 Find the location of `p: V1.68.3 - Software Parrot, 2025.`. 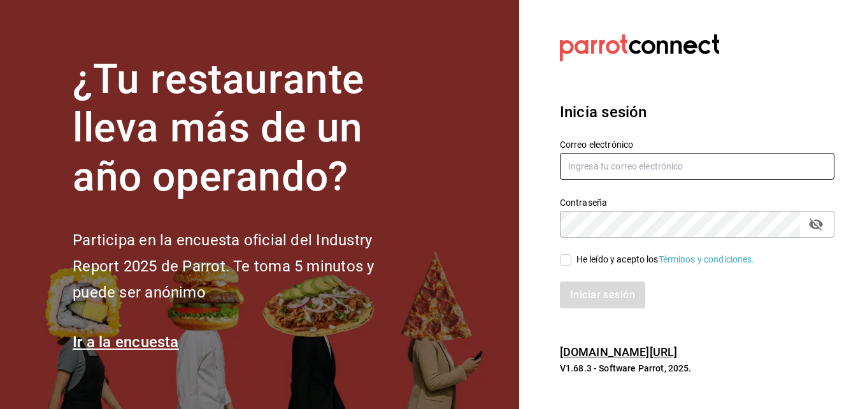

p: V1.68.3 - Software Parrot, 2025. is located at coordinates (697, 368).